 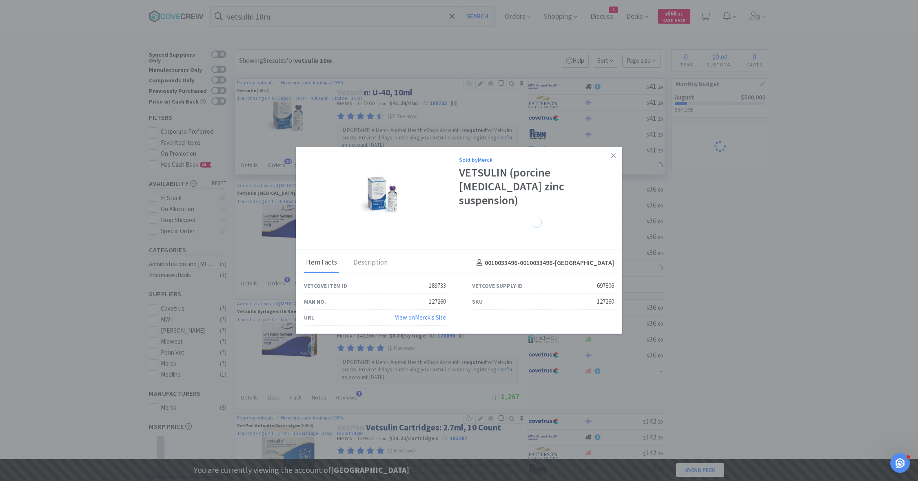 What do you see at coordinates (321, 263) in the screenshot?
I see `div: Item Facts` at bounding box center [321, 263].